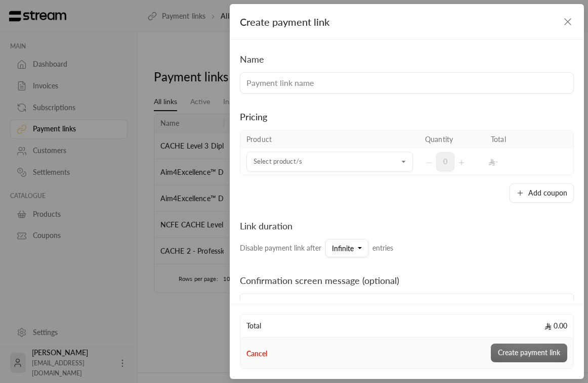 This screenshot has width=588, height=383. I want to click on table: Selected Products, so click(407, 153).